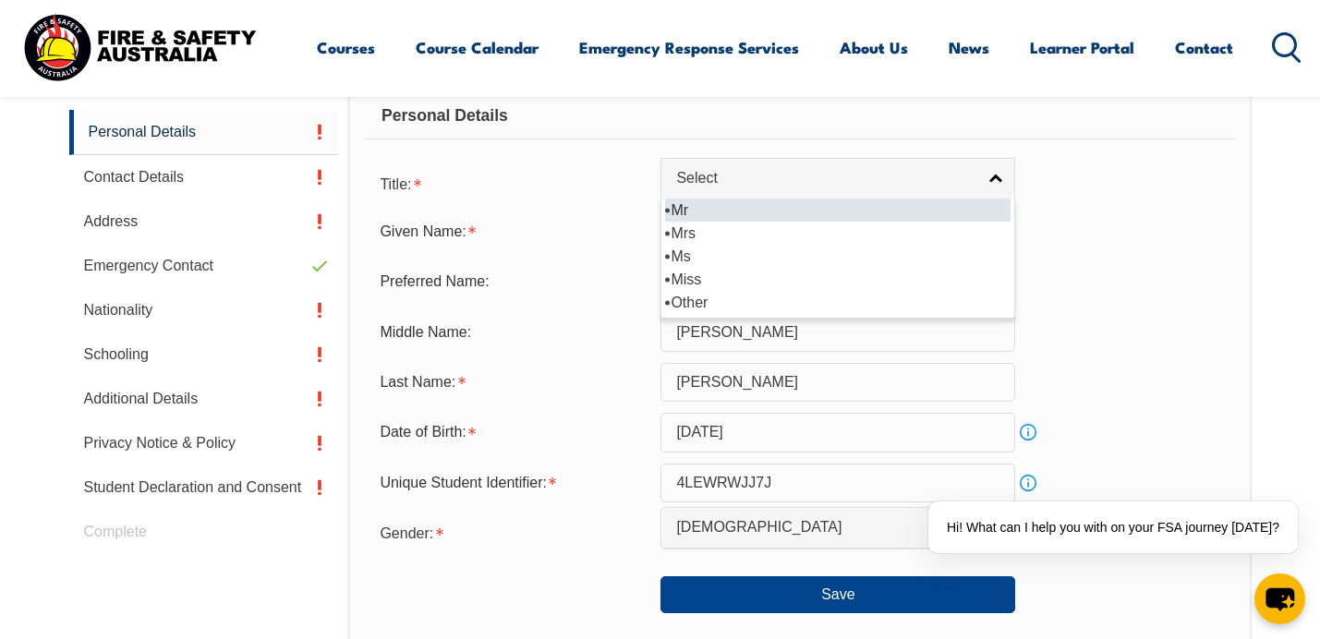  I want to click on a: Course Calendar, so click(476, 47).